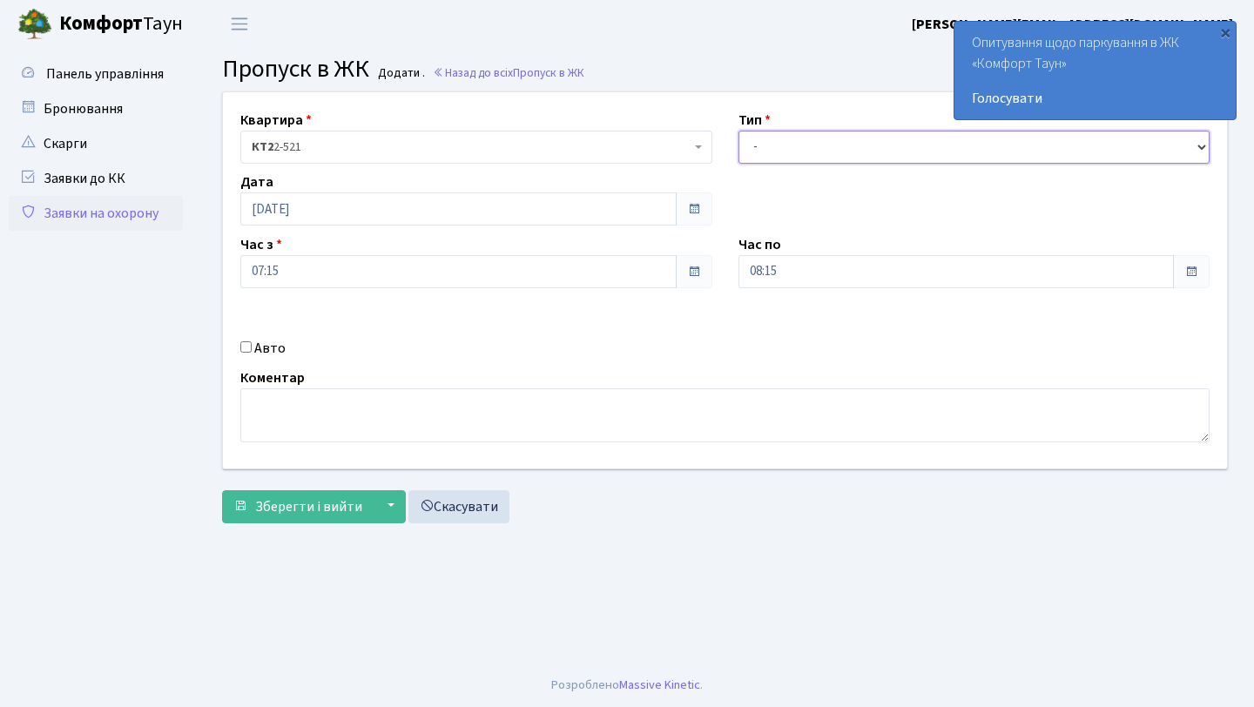 Image resolution: width=1254 pixels, height=707 pixels. Describe the element at coordinates (760, 245) in the screenshot. I see `label: Час по` at that location.